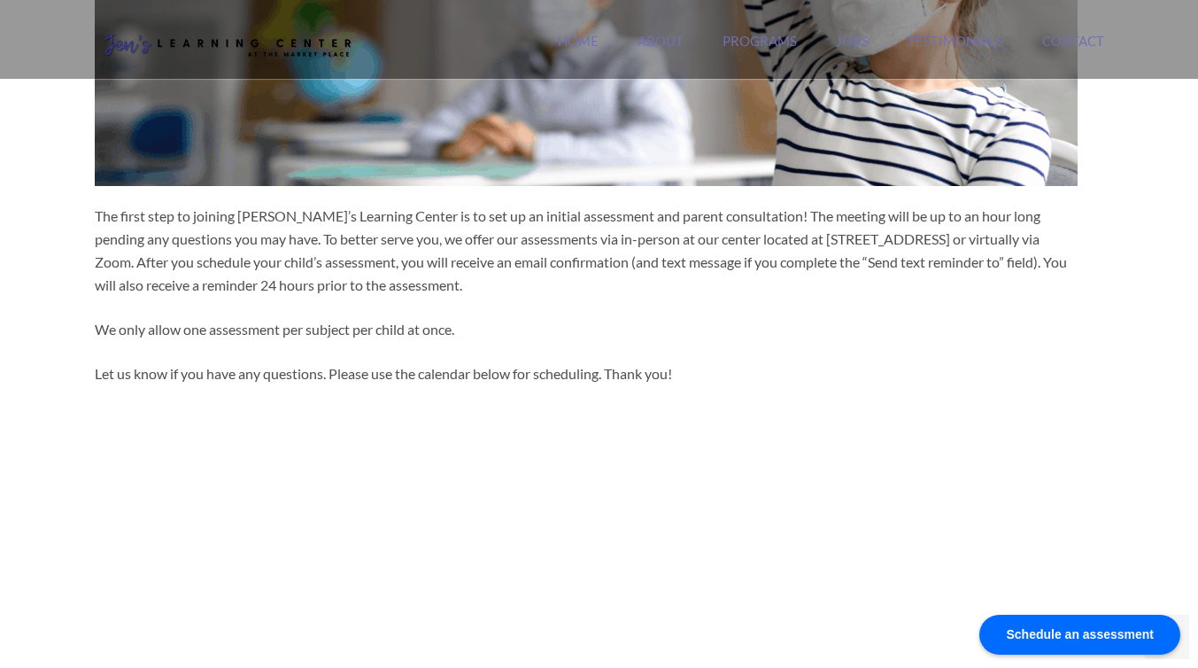 Image resolution: width=1198 pixels, height=668 pixels. I want to click on p: Let us know if you have any questions. Please use the calendar below for scheduling. Thank you!, so click(586, 374).